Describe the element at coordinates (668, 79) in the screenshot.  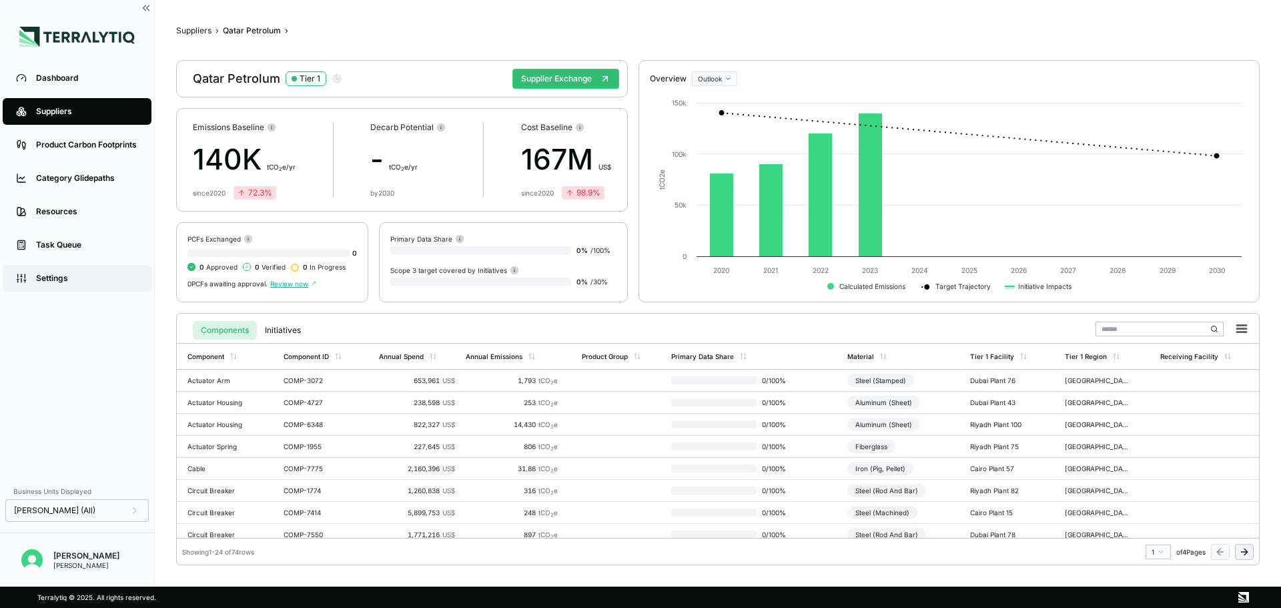
I see `div: Overview` at that location.